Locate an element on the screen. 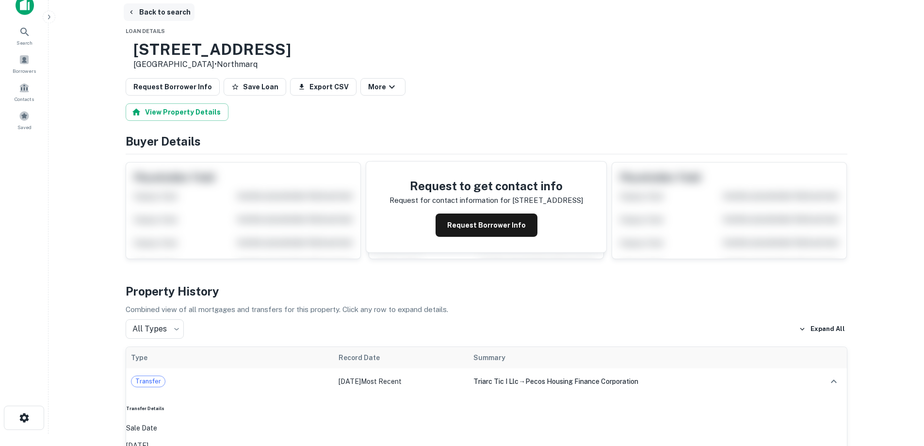 The height and width of the screenshot is (446, 924). button: Save Loan is located at coordinates (255, 87).